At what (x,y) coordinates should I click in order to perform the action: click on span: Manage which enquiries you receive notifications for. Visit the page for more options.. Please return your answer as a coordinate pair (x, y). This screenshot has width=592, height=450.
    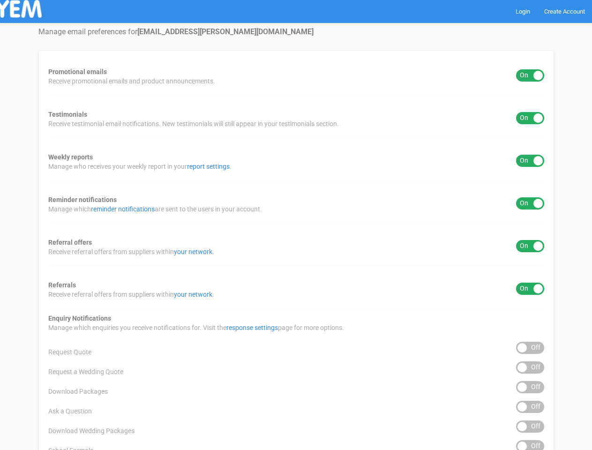
    Looking at the image, I should click on (196, 328).